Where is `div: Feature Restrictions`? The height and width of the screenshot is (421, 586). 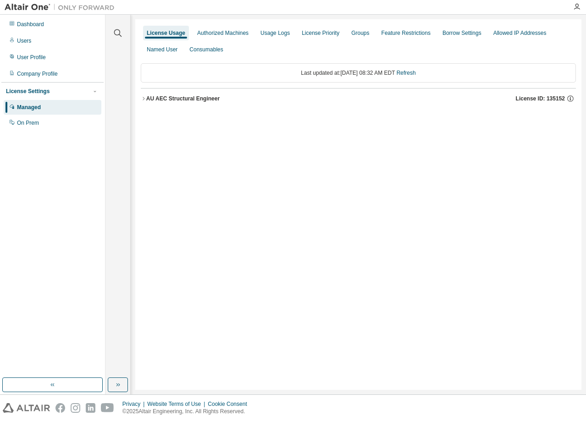 div: Feature Restrictions is located at coordinates (406, 33).